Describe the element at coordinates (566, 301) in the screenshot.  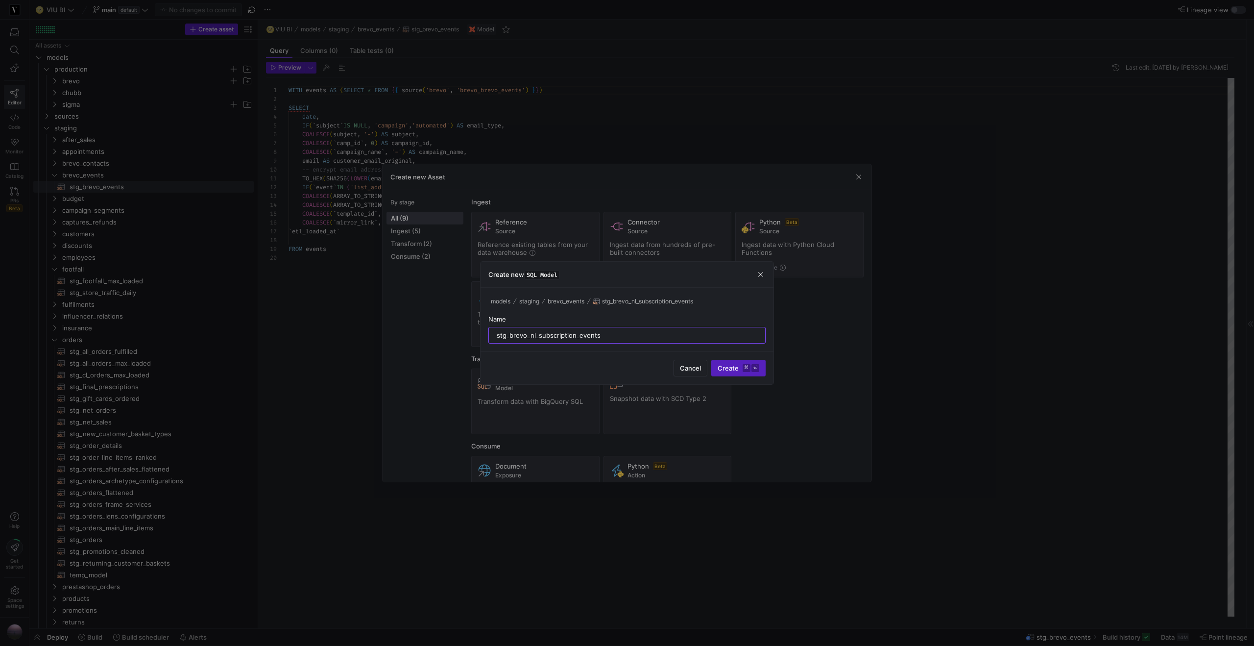
I see `button: brevo_events` at that location.